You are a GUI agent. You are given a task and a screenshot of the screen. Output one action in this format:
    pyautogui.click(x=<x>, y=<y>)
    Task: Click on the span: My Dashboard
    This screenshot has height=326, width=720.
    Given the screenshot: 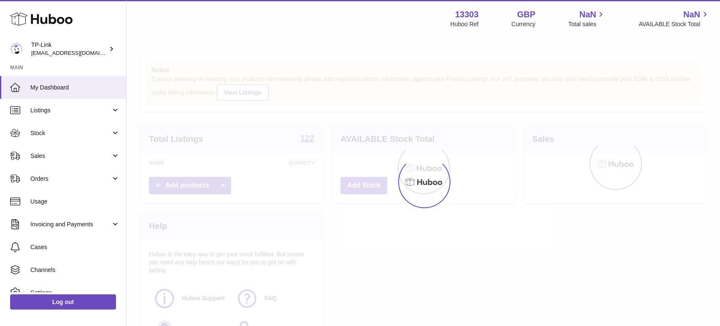 What is the action you would take?
    pyautogui.click(x=75, y=87)
    